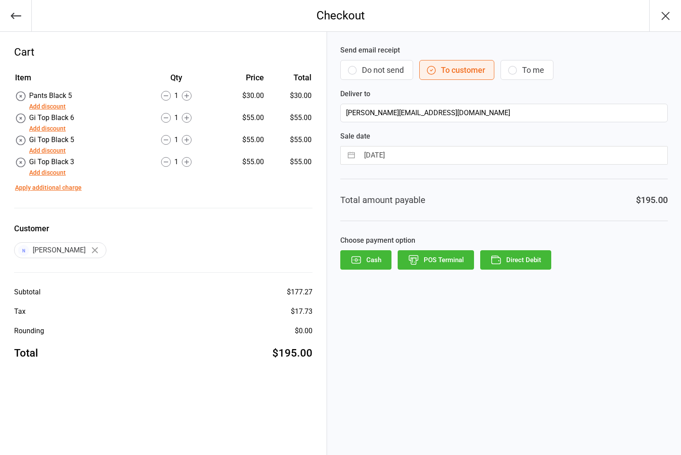  Describe the element at coordinates (52, 161) in the screenshot. I see `span: Gi Top Black 3` at that location.